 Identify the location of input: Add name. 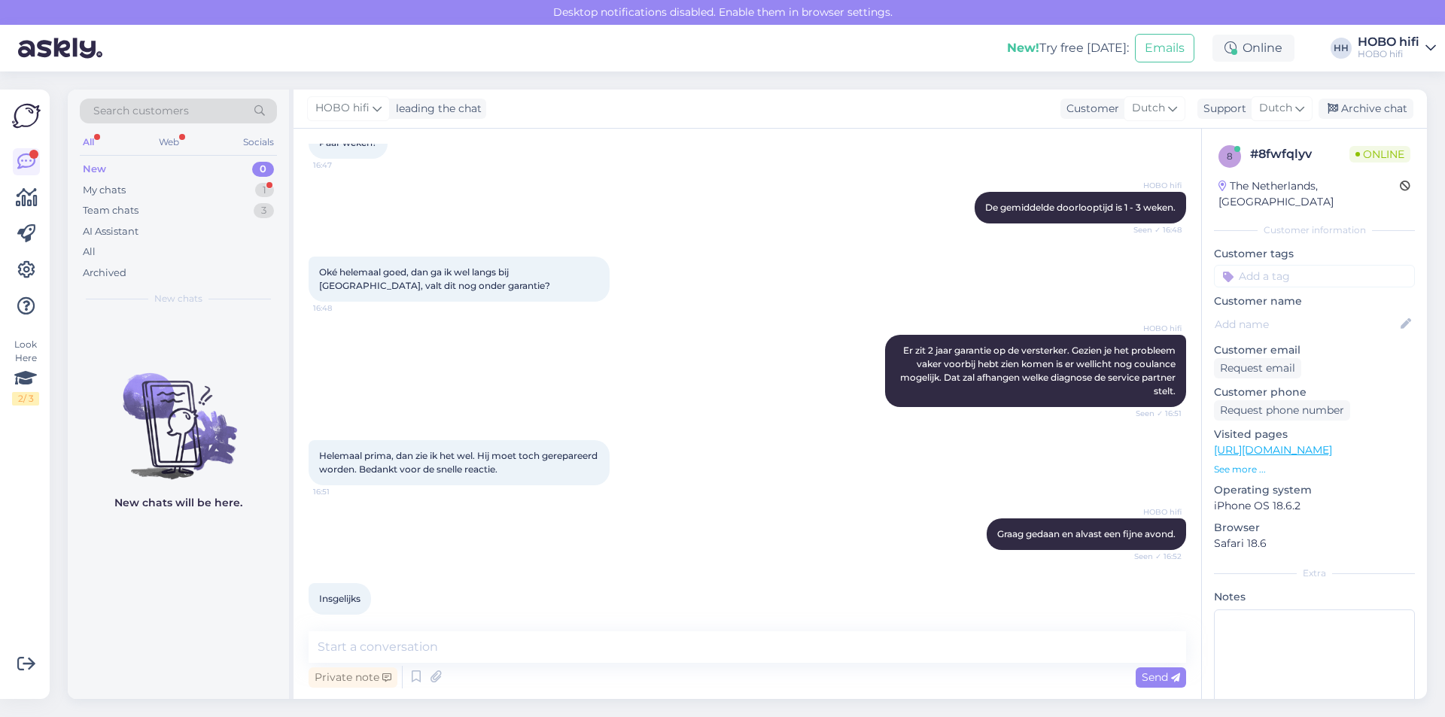
(1306, 324).